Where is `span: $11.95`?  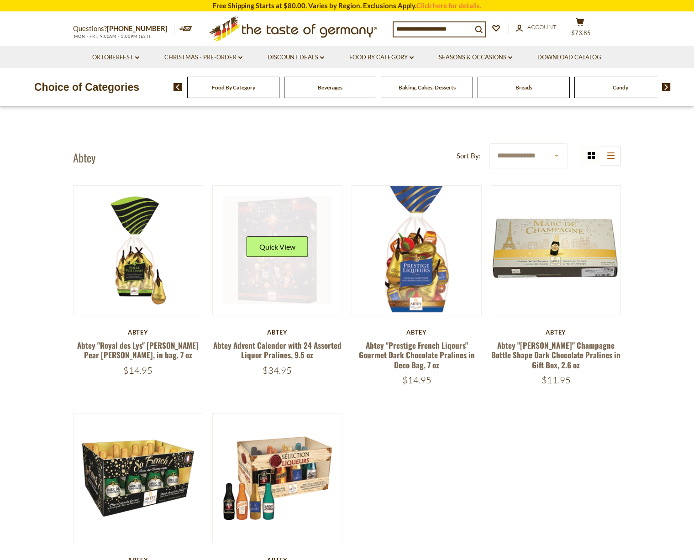 span: $11.95 is located at coordinates (556, 380).